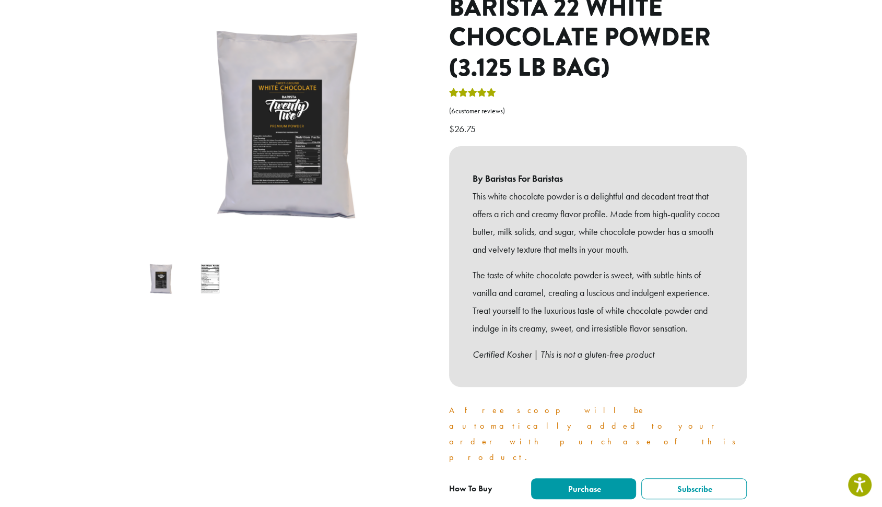 This screenshot has width=882, height=507. What do you see at coordinates (598, 301) in the screenshot?
I see `p: The taste of white chocolate powder is sweet, with subtle hints of vanilla and caramel, creating ...` at bounding box center [598, 301].